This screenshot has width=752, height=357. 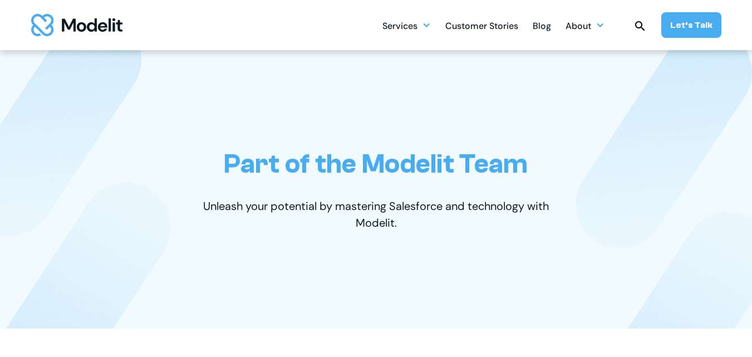 I want to click on div: Customer Stories, so click(x=481, y=27).